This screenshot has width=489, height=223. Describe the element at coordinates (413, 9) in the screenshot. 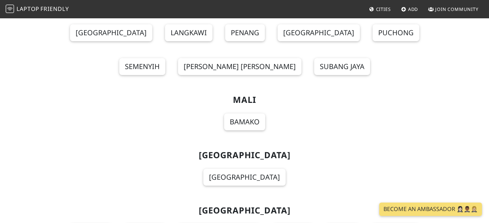

I see `span: Add` at that location.